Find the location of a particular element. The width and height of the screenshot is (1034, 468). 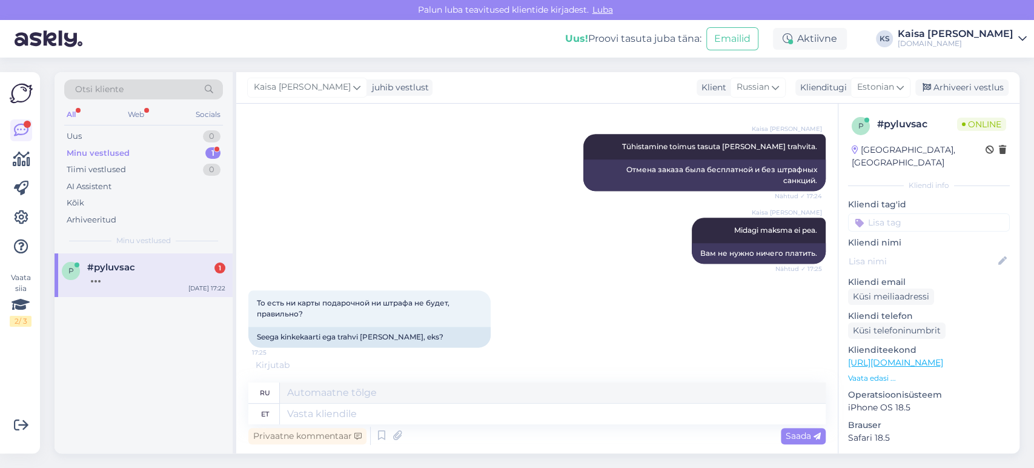

span: Minu vestlused is located at coordinates (144, 240).